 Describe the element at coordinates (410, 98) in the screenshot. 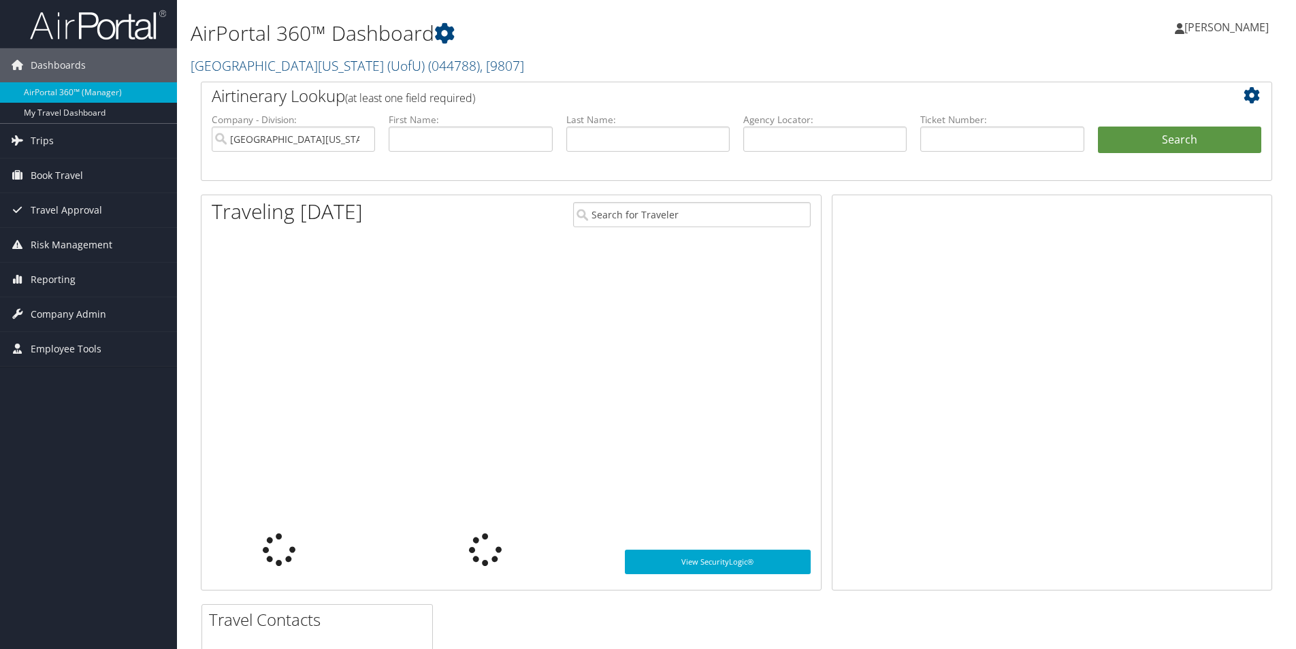

I see `span: (at least one field required)` at that location.